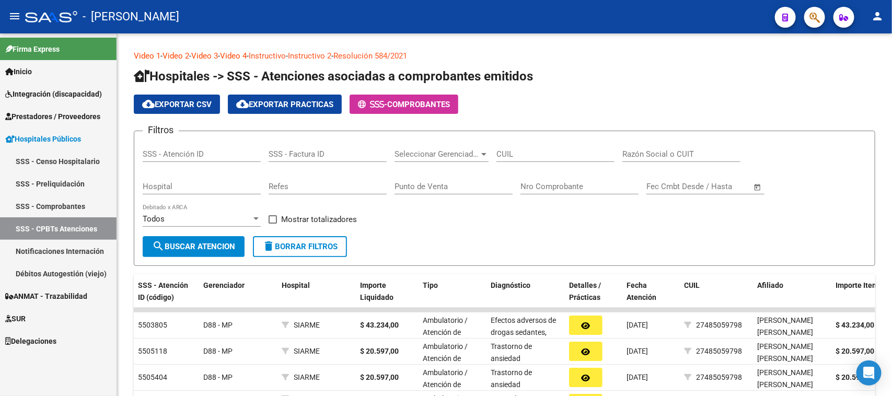 This screenshot has width=892, height=396. What do you see at coordinates (296, 285) in the screenshot?
I see `span: Hospital` at bounding box center [296, 285].